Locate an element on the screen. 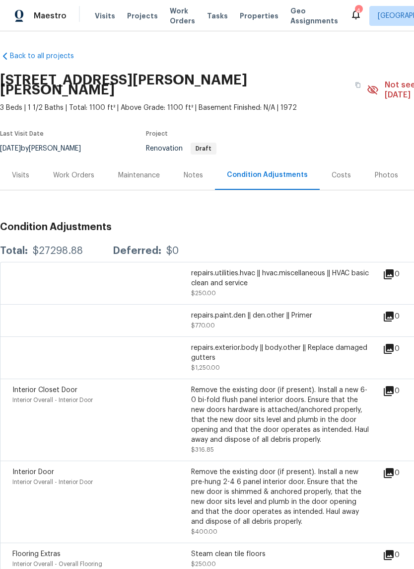  span: $316.85 is located at coordinates (203, 450).